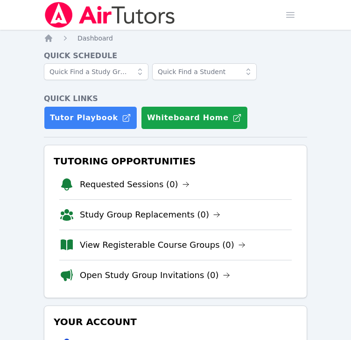  Describe the element at coordinates (150, 215) in the screenshot. I see `a: Study Group Replacements (0)` at that location.